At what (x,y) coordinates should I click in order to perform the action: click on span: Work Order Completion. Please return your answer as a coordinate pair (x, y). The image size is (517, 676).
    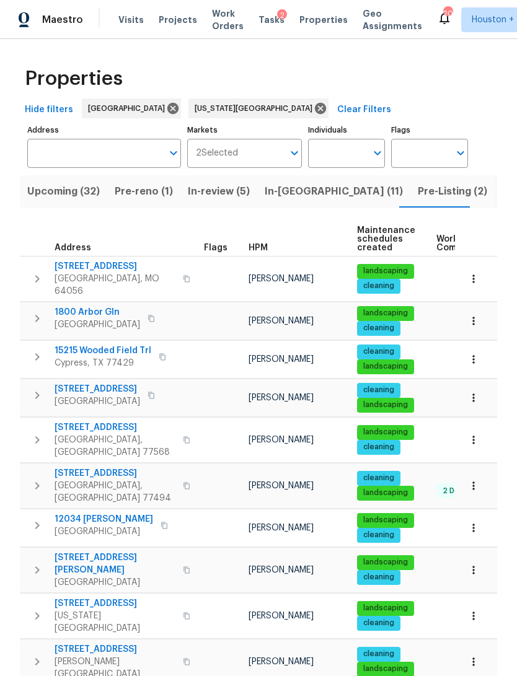
    Looking at the image, I should click on (475, 244).